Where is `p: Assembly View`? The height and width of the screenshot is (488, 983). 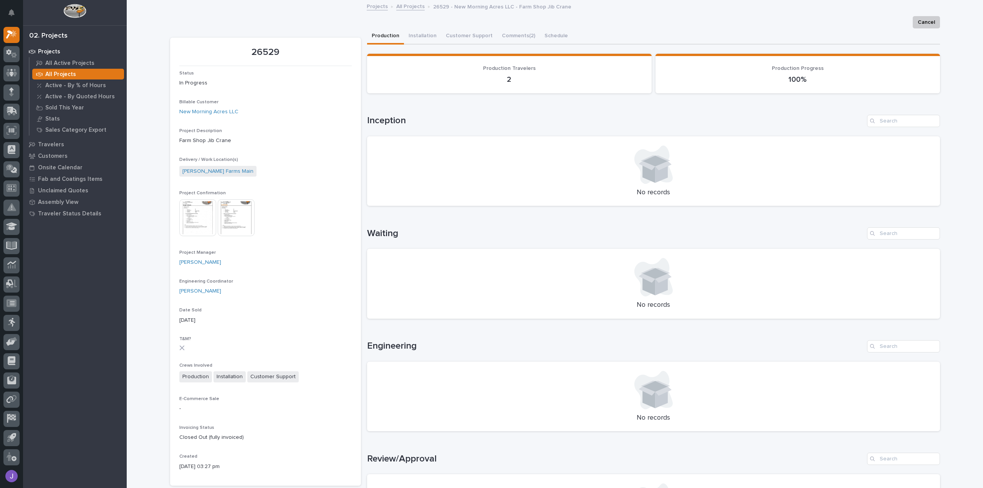 p: Assembly View is located at coordinates (58, 202).